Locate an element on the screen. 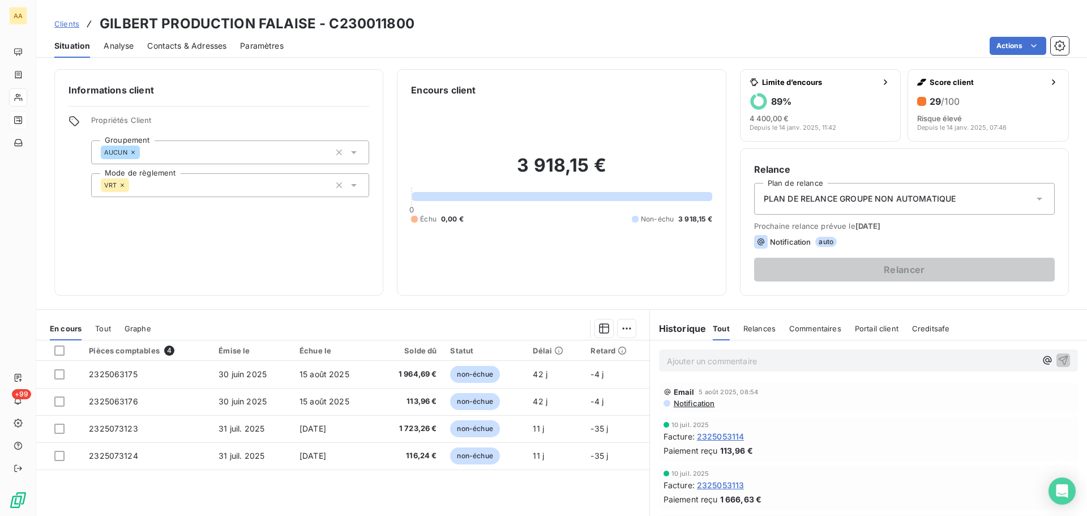 The width and height of the screenshot is (1087, 516). span: 116,24 € is located at coordinates (410, 456).